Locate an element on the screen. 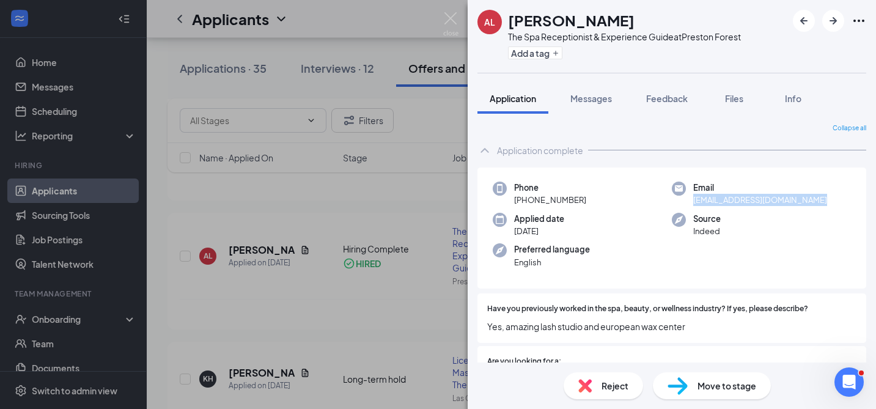 The height and width of the screenshot is (409, 876). span: Feedback is located at coordinates (667, 98).